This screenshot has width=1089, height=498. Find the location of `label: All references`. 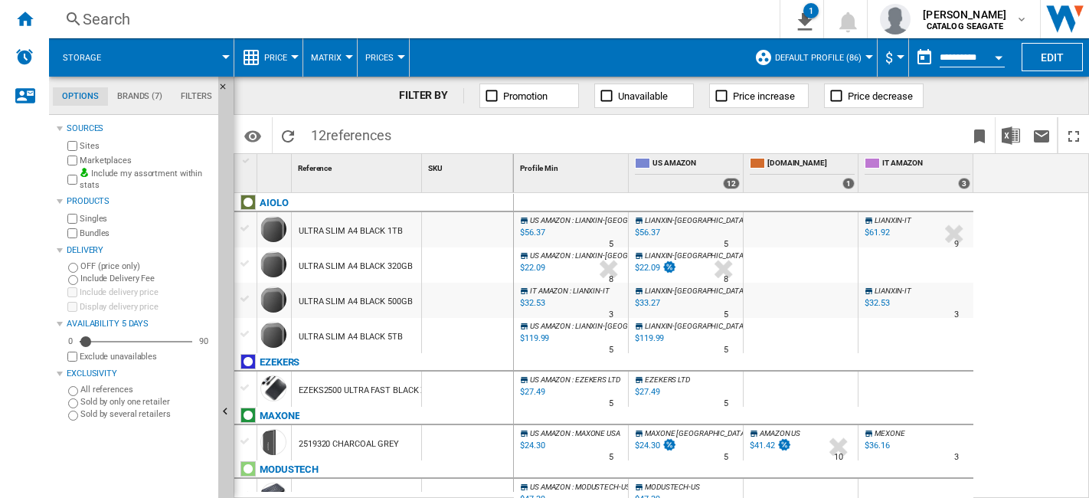

label: All references is located at coordinates (146, 389).